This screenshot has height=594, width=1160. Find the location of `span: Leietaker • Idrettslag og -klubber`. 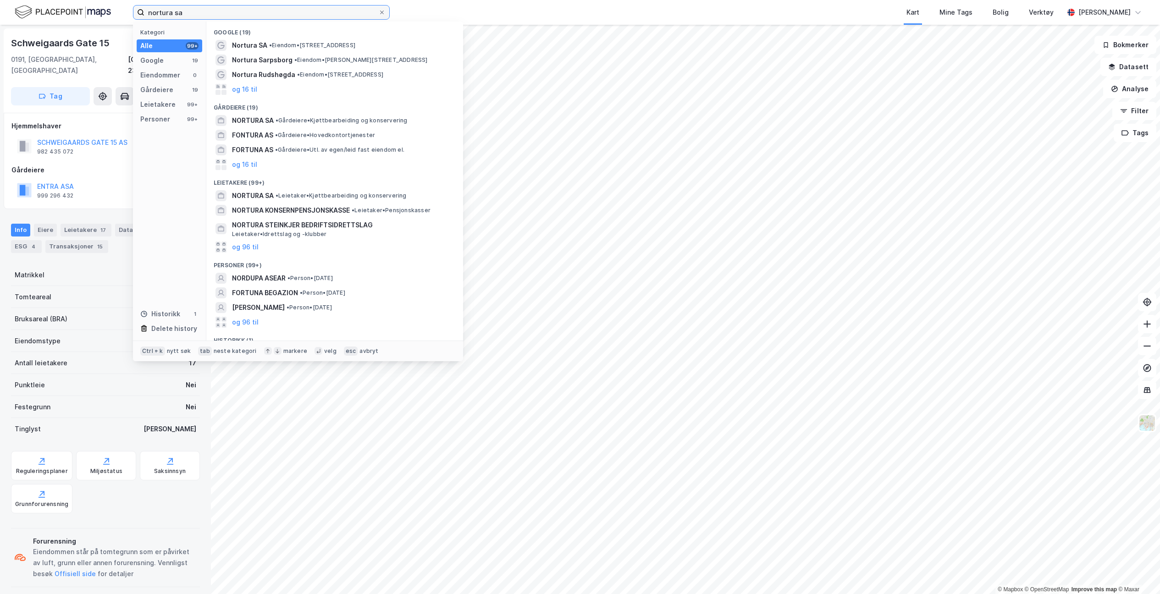

span: Leietaker • Idrettslag og -klubber is located at coordinates (279, 234).